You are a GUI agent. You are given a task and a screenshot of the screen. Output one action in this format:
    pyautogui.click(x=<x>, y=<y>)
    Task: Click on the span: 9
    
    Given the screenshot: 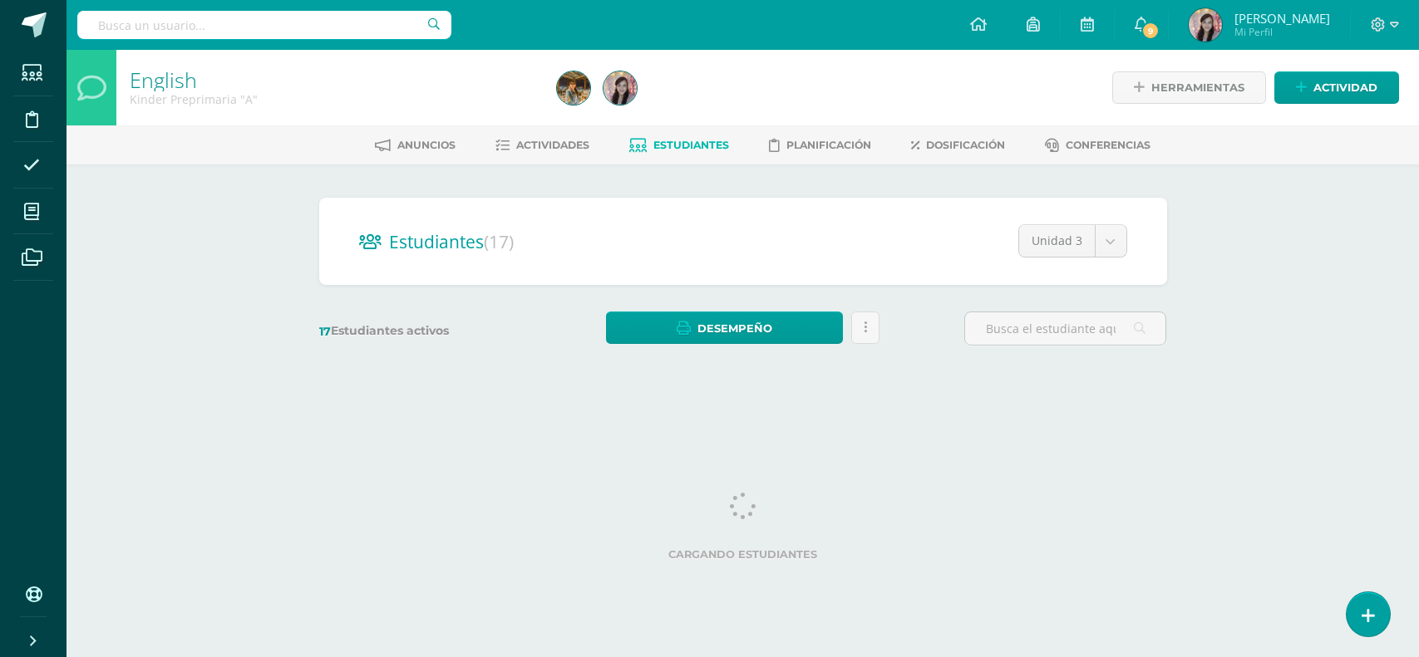 What is the action you would take?
    pyautogui.click(x=1150, y=31)
    